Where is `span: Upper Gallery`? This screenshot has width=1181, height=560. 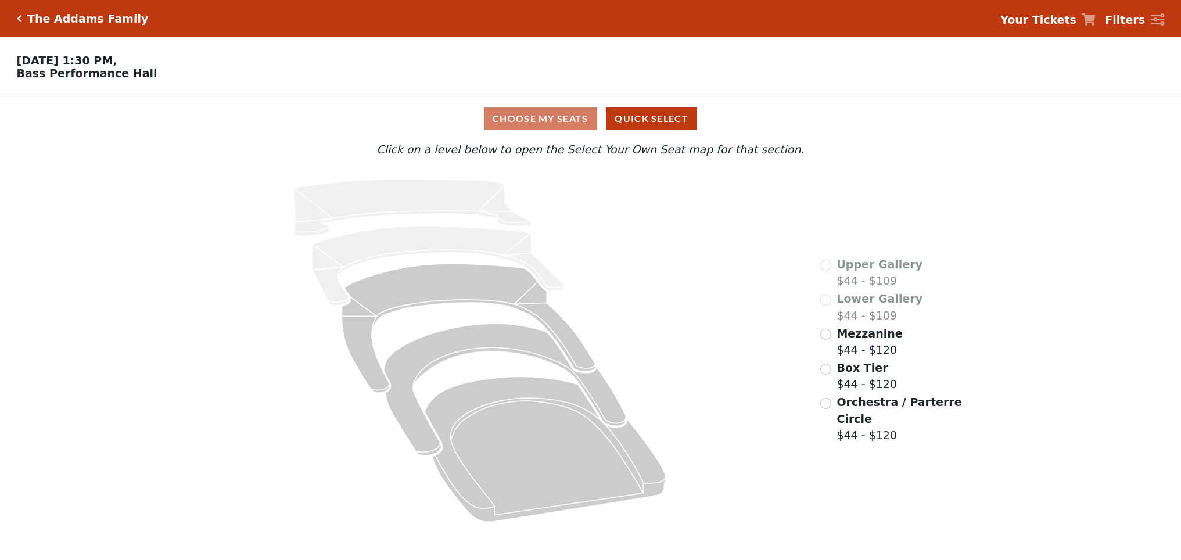
span: Upper Gallery is located at coordinates (880, 264).